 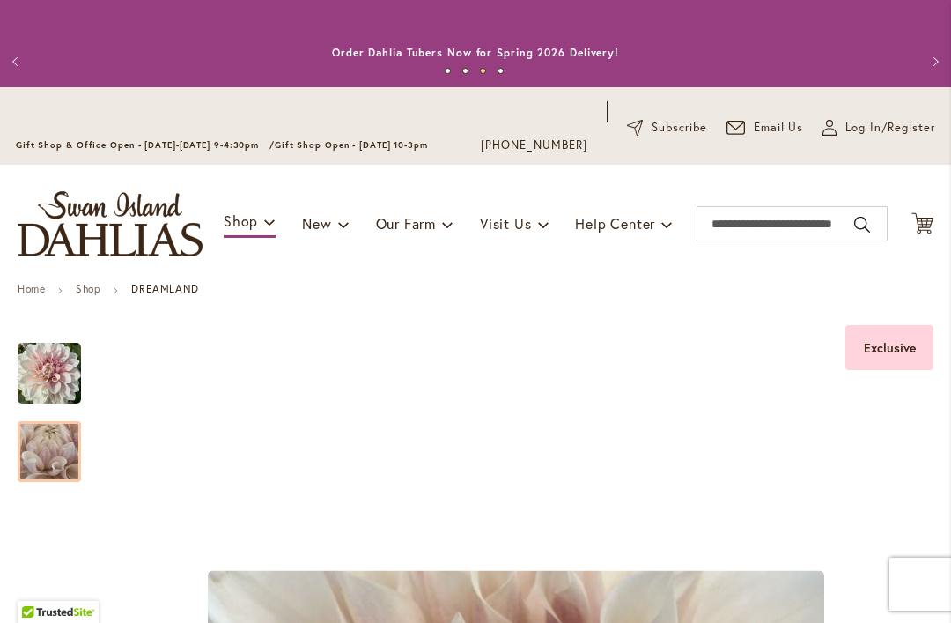 What do you see at coordinates (316, 223) in the screenshot?
I see `span: New` at bounding box center [316, 223].